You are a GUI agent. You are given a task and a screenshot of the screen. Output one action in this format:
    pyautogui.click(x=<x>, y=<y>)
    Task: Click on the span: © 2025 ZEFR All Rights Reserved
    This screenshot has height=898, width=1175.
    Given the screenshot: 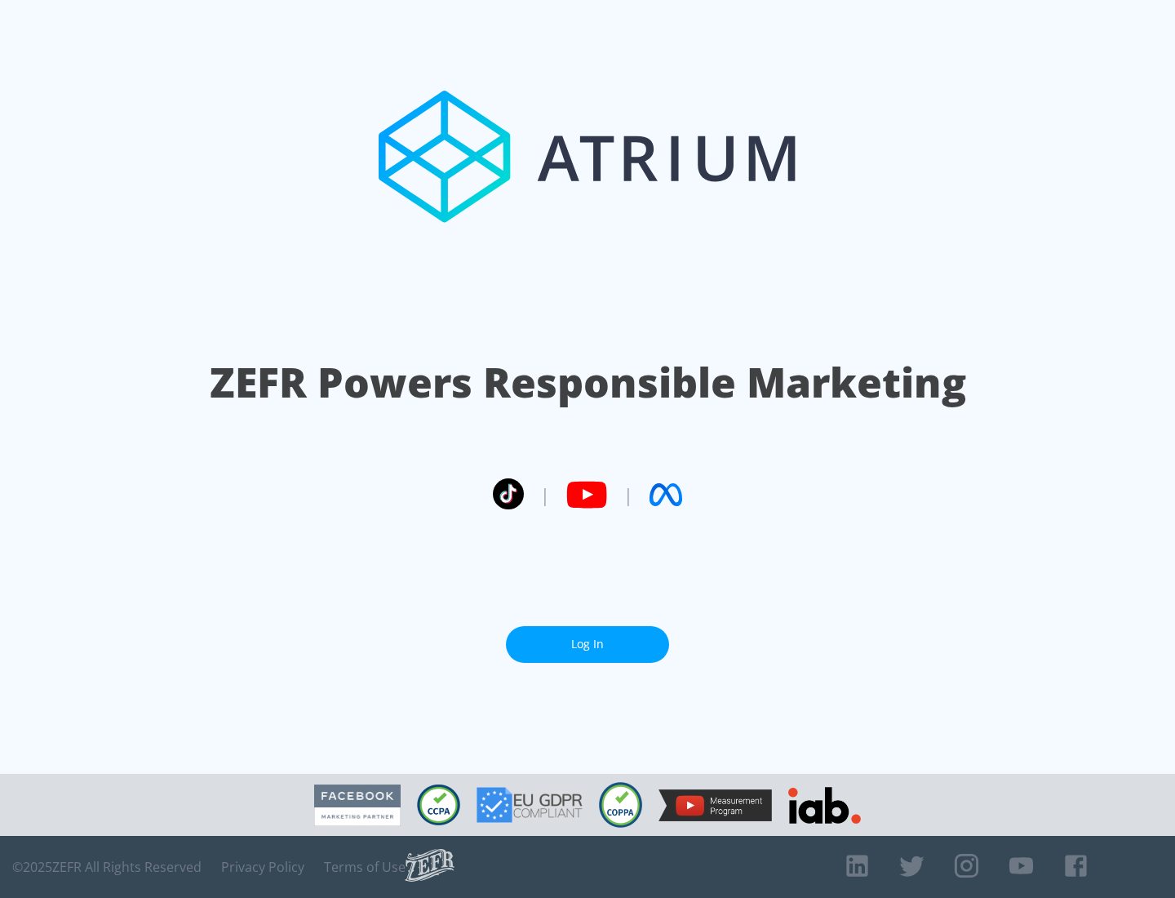 What is the action you would take?
    pyautogui.click(x=107, y=867)
    